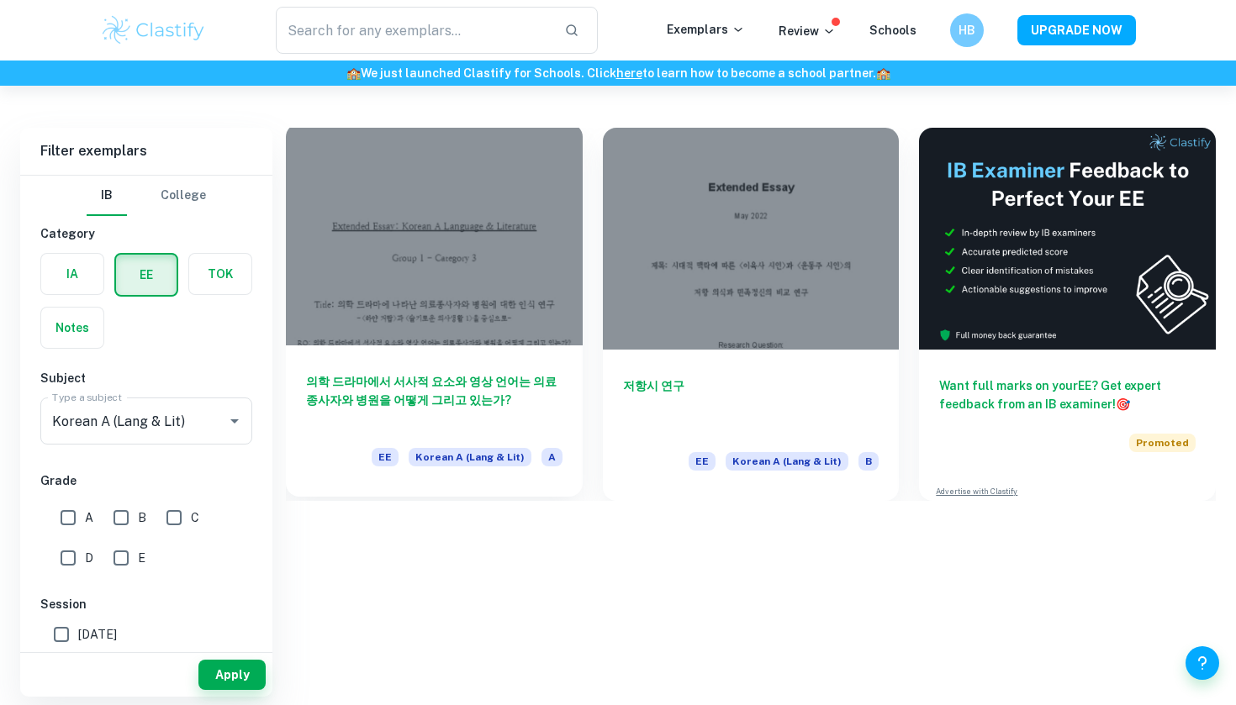 This screenshot has height=705, width=1236. What do you see at coordinates (618, 73) in the screenshot?
I see `h6: We just launched Clastify for Schools. Click to learn how to become a school partner.` at bounding box center [618, 73].